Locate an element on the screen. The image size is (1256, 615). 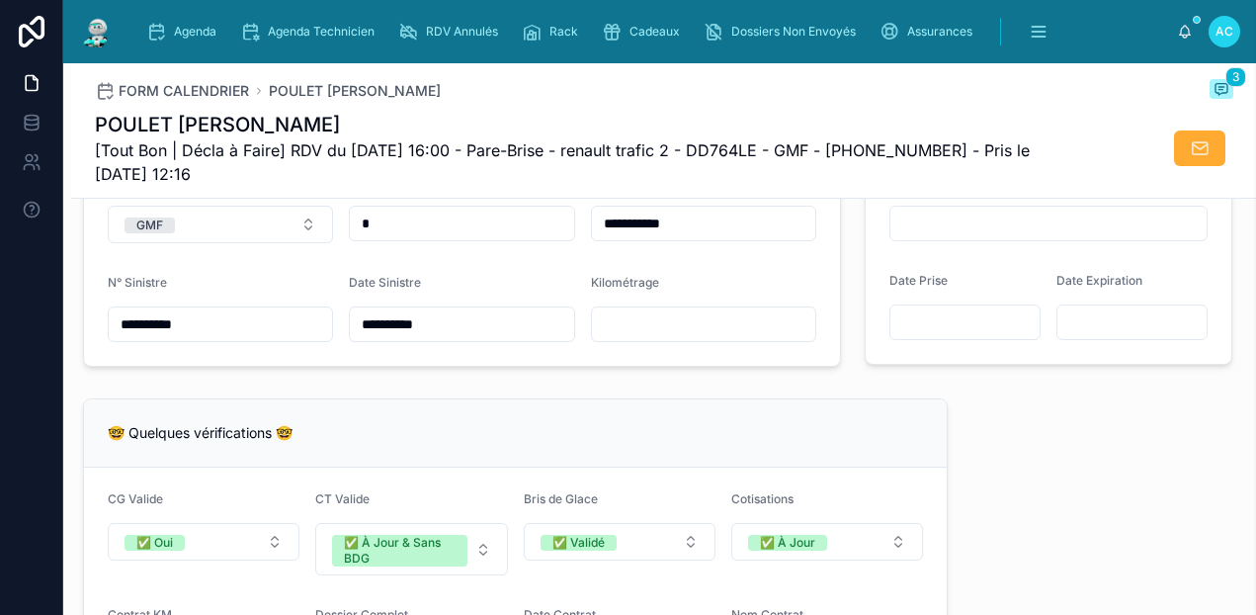
span: Cotisations is located at coordinates (762, 498).